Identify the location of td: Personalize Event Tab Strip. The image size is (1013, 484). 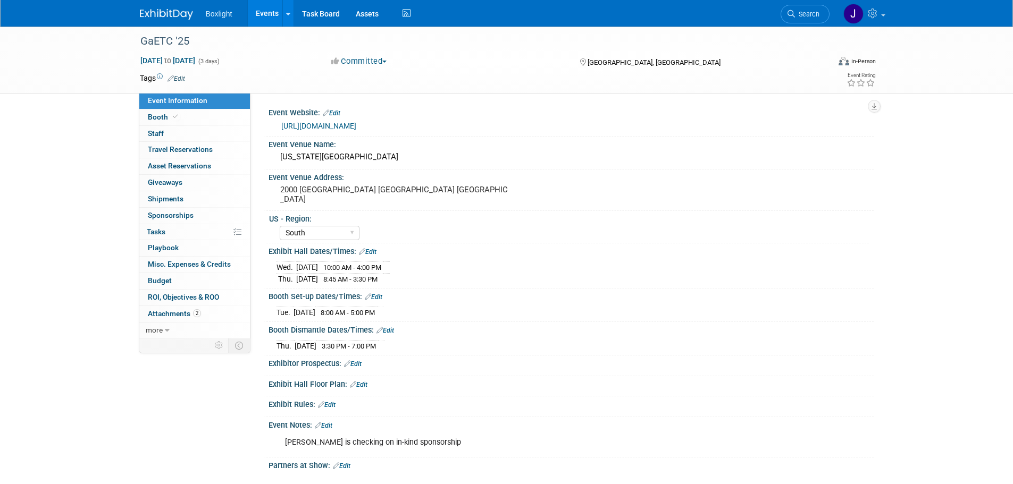
(219, 346).